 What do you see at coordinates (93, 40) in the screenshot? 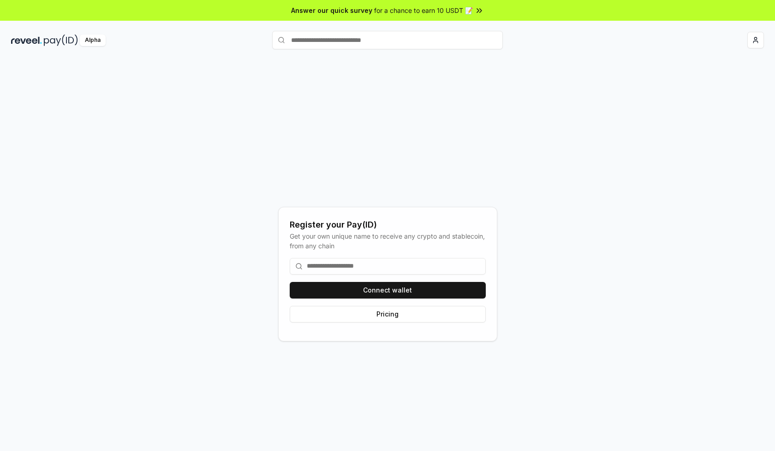
I see `div: Alpha` at bounding box center [93, 40].